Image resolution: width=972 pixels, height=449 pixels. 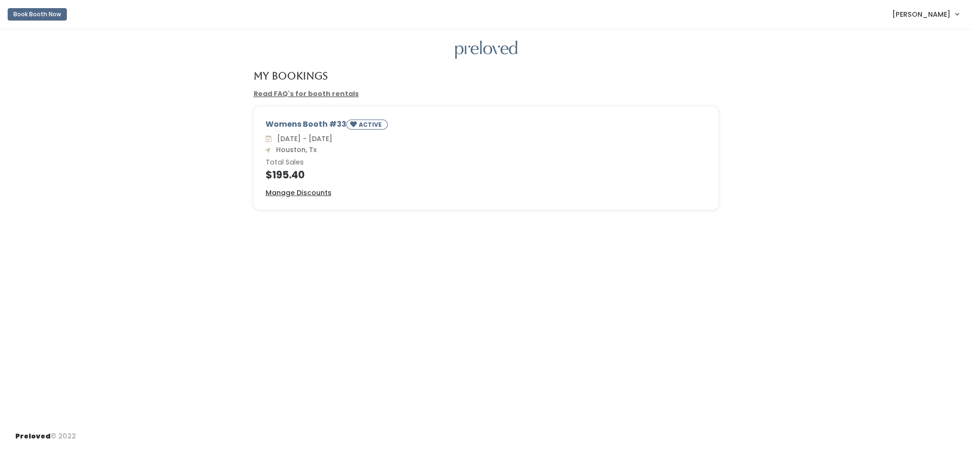 What do you see at coordinates (371, 124) in the screenshot?
I see `small: ACTIVE` at bounding box center [371, 124].